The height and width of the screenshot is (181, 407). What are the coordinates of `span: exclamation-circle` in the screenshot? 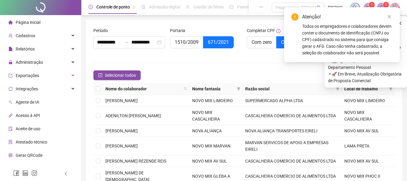 It's located at (295, 17).